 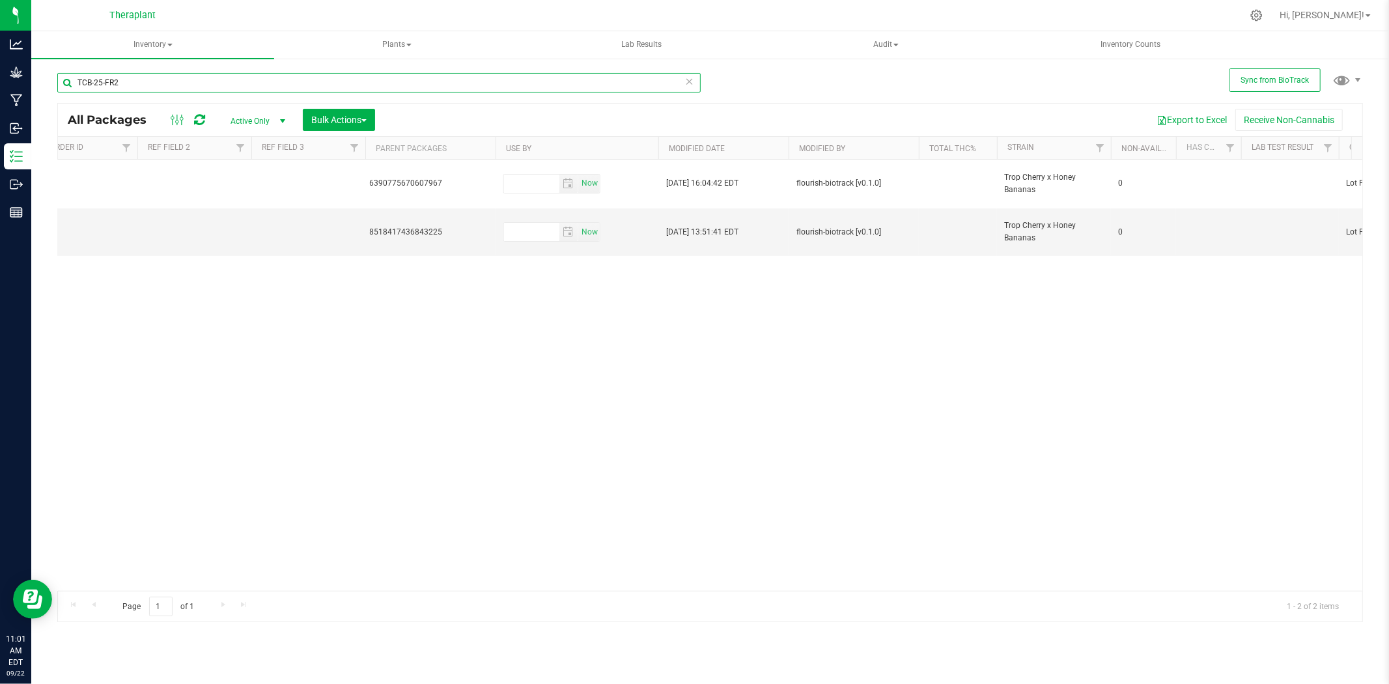 I want to click on a: Ref Field 3, so click(x=283, y=147).